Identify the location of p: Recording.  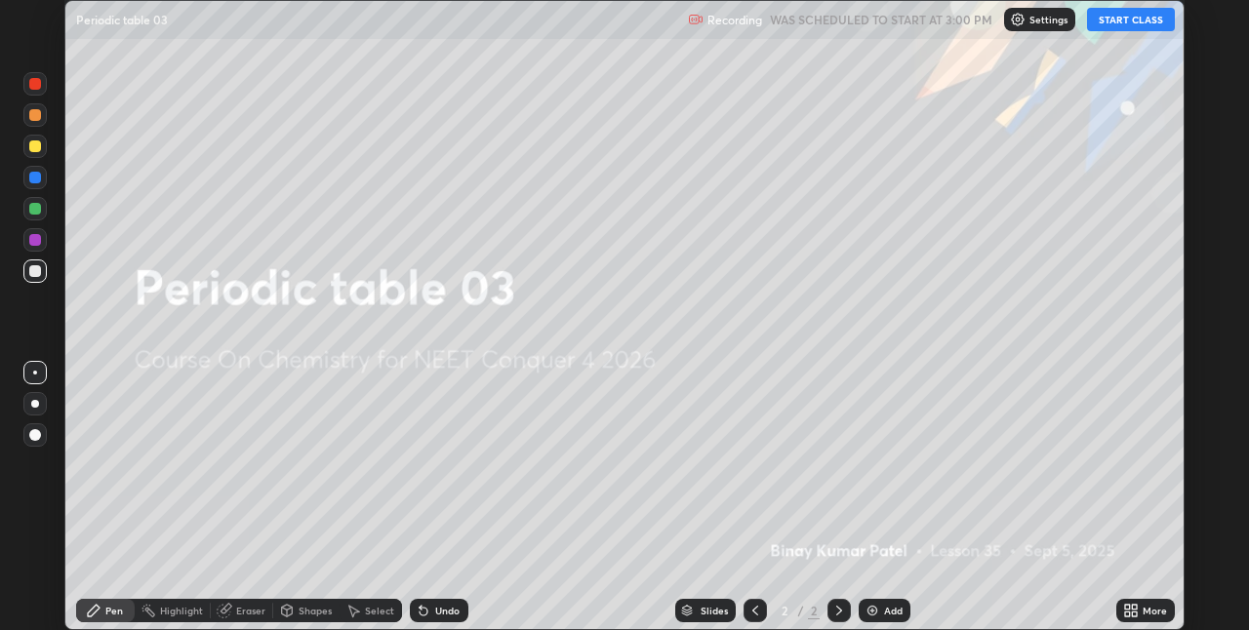
(735, 20).